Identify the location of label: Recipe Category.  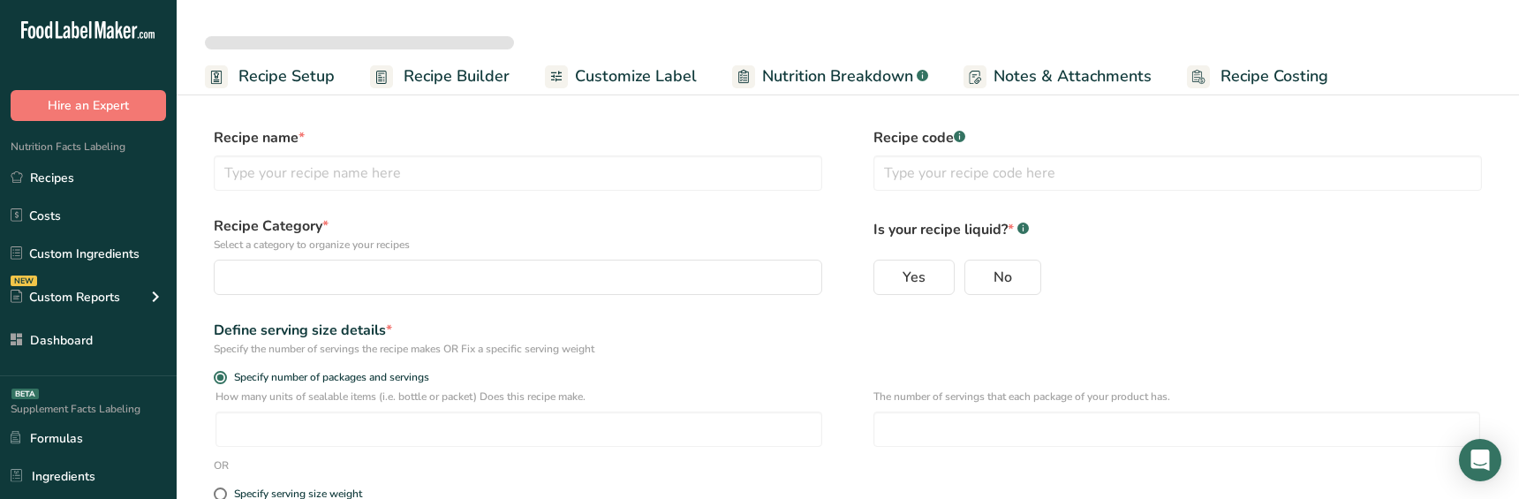
(517, 234).